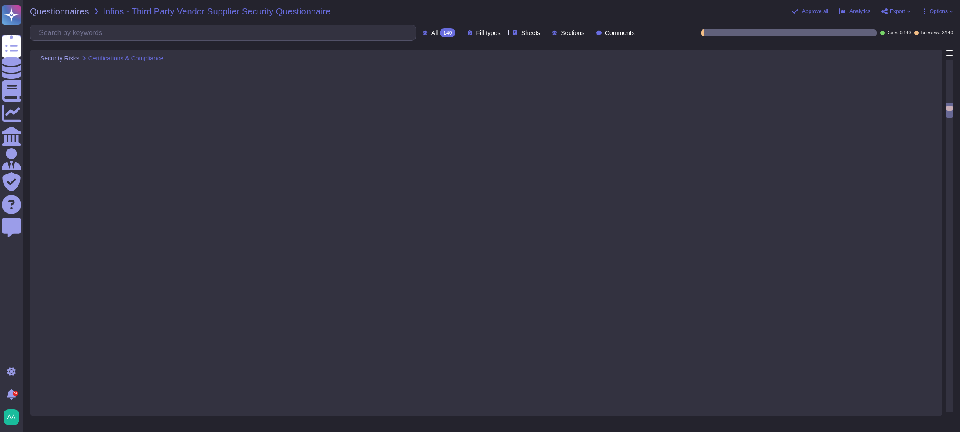 The image size is (960, 432). Describe the element at coordinates (815, 11) in the screenshot. I see `span: Approve all` at that location.